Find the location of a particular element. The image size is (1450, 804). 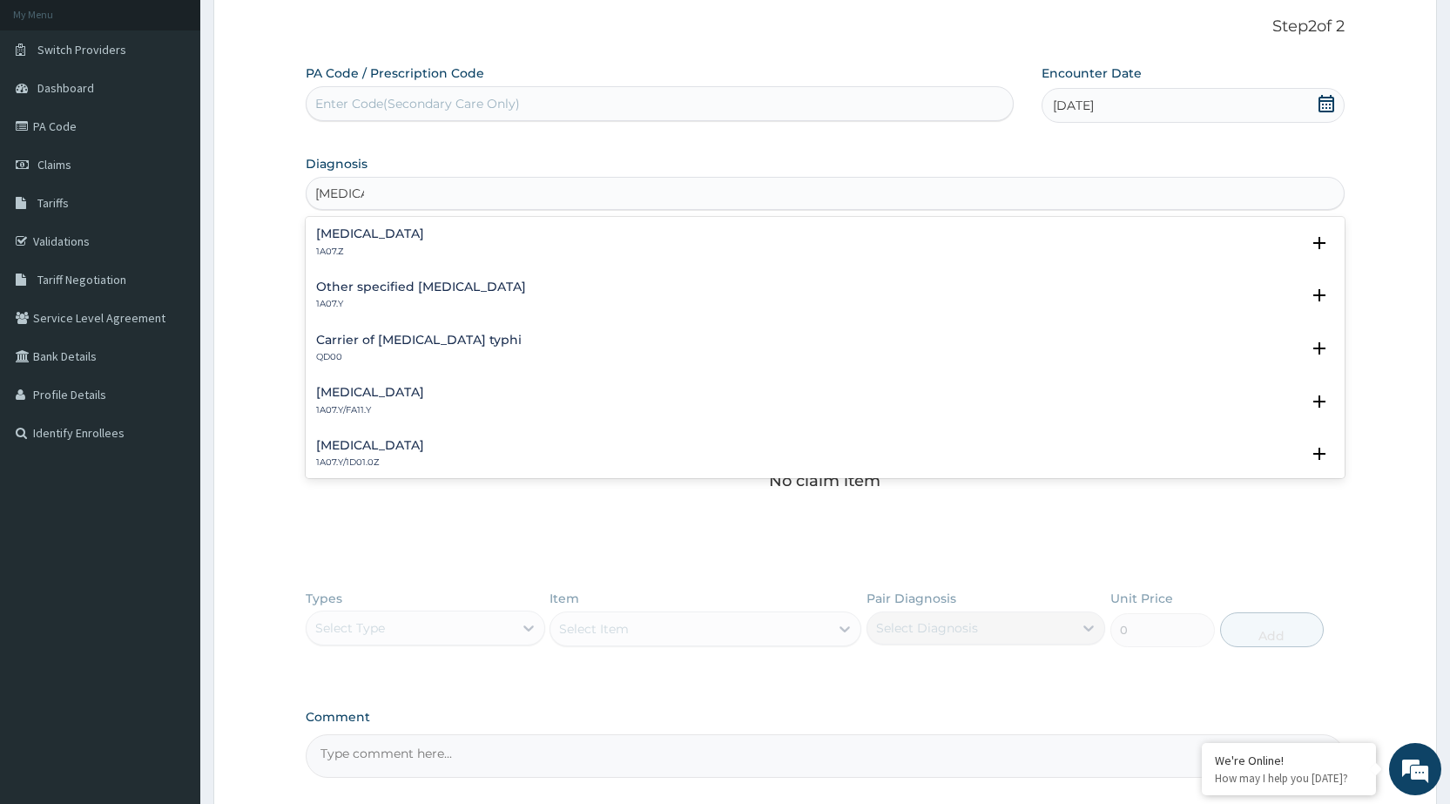

label: PA Code / Prescription Code is located at coordinates (394, 73).